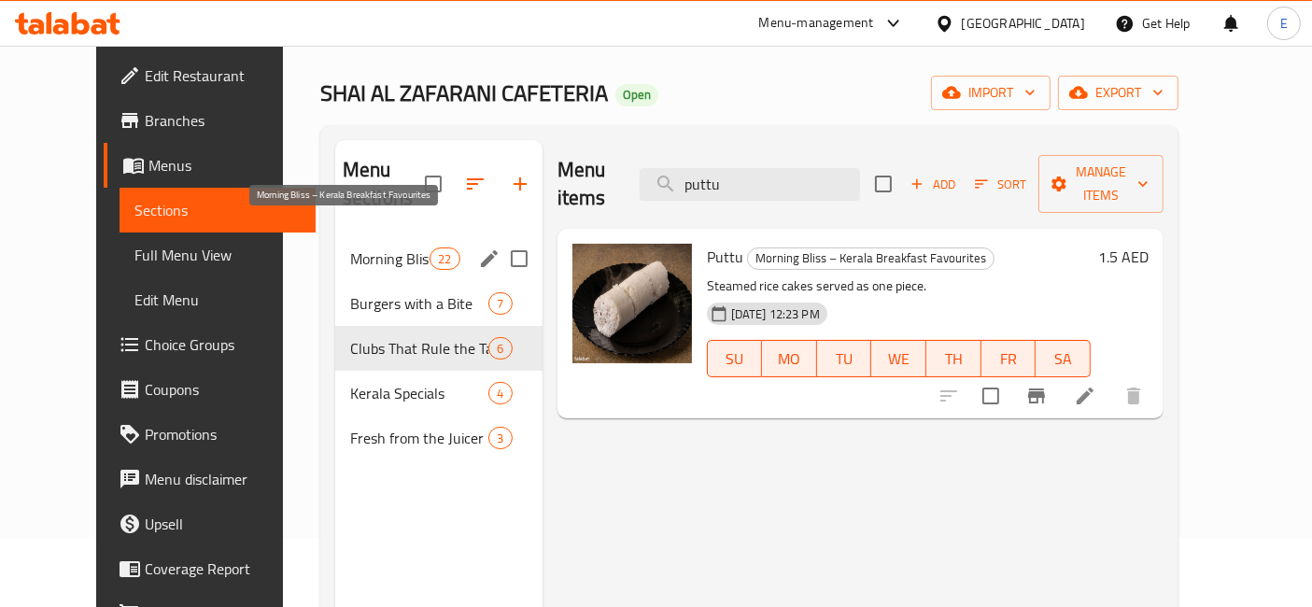  What do you see at coordinates (1284, 23) in the screenshot?
I see `span: E` at bounding box center [1284, 23].